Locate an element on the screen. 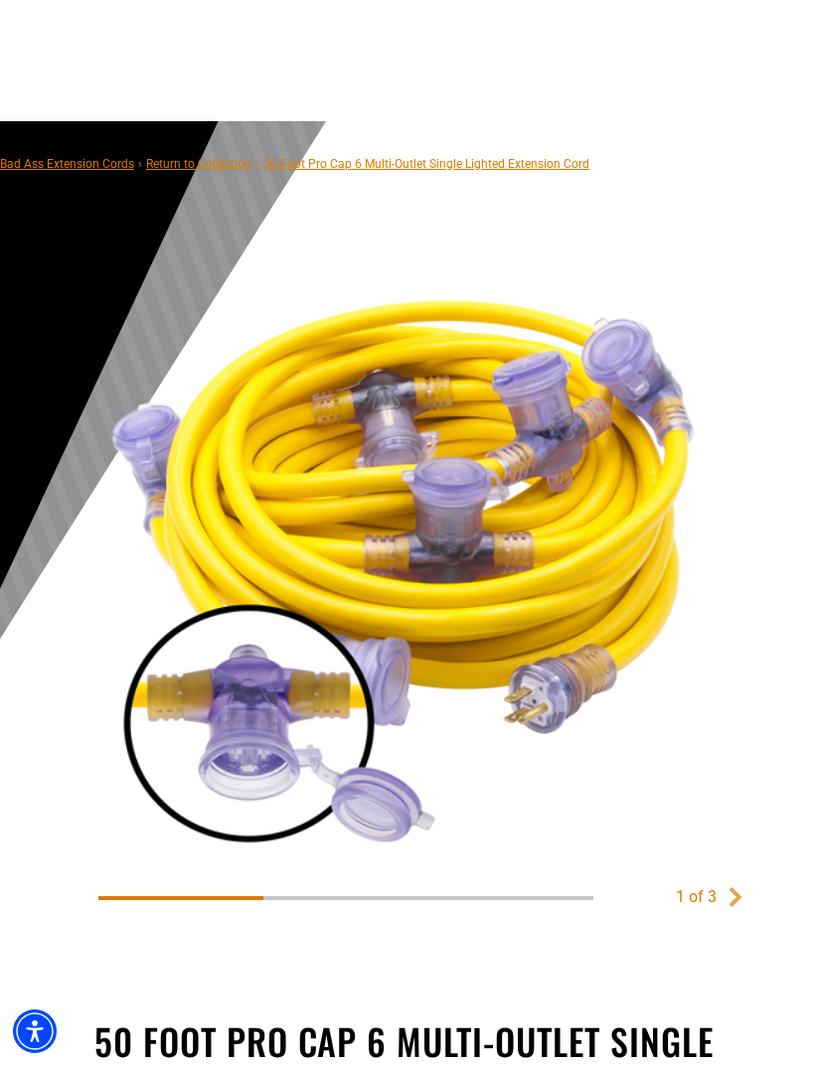 This screenshot has height=1066, width=815. a: Next is located at coordinates (735, 897).